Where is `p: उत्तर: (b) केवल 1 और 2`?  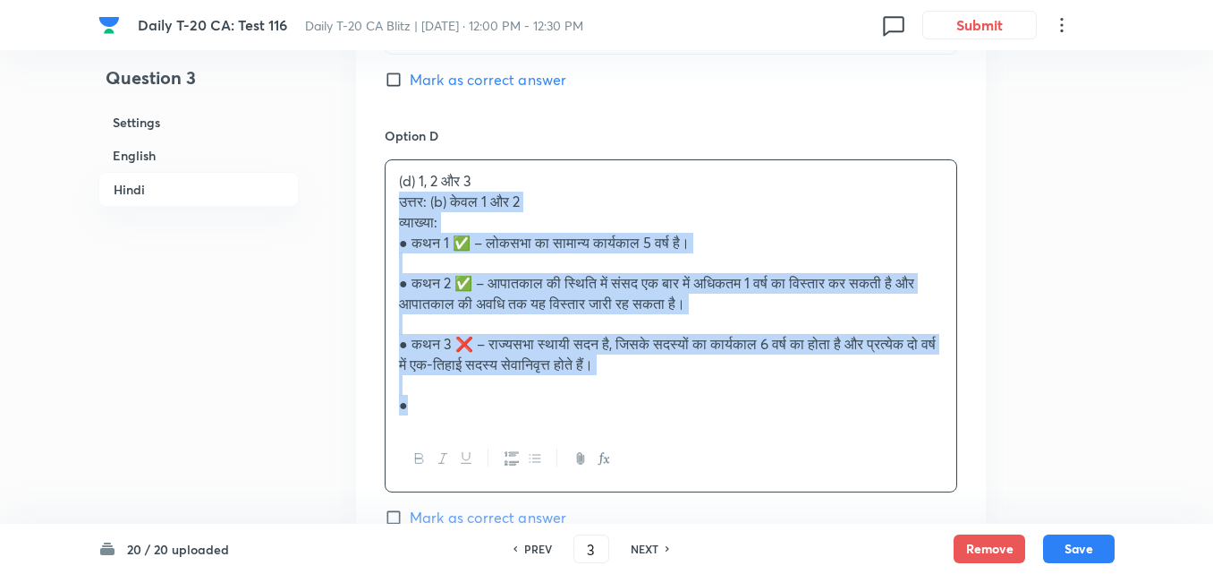 p: उत्तर: (b) केवल 1 और 2 is located at coordinates (671, 201).